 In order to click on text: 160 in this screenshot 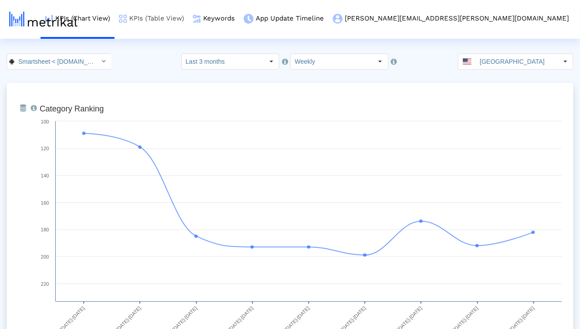, I will do `click(45, 203)`.